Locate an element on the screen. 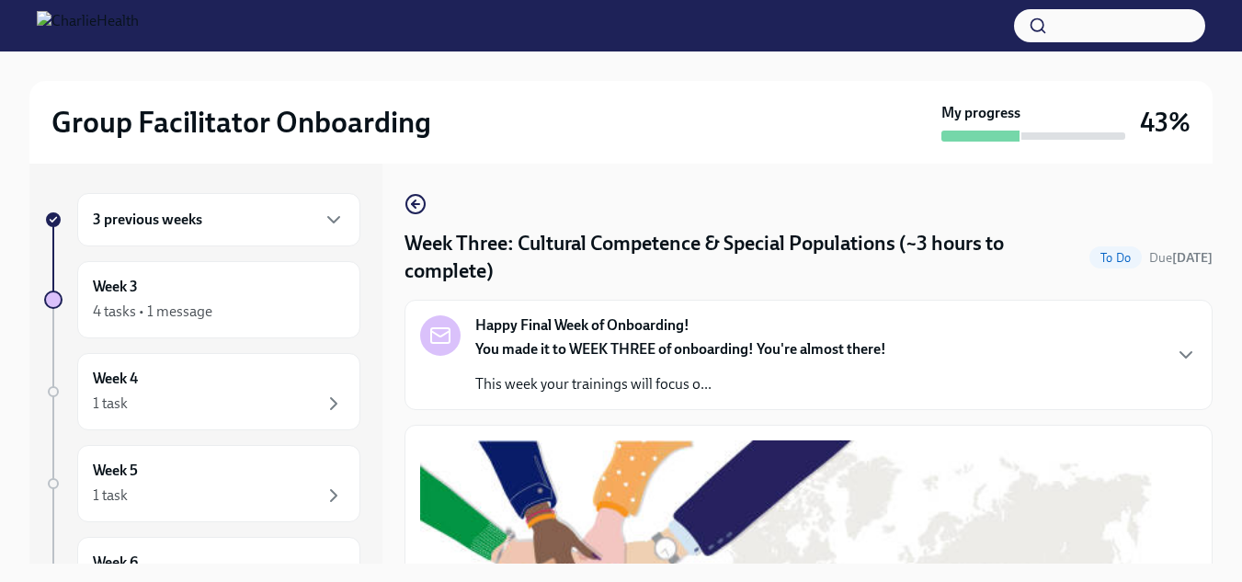 The image size is (1242, 582). strong: Happy Final Week of Onboarding! is located at coordinates (582, 326).